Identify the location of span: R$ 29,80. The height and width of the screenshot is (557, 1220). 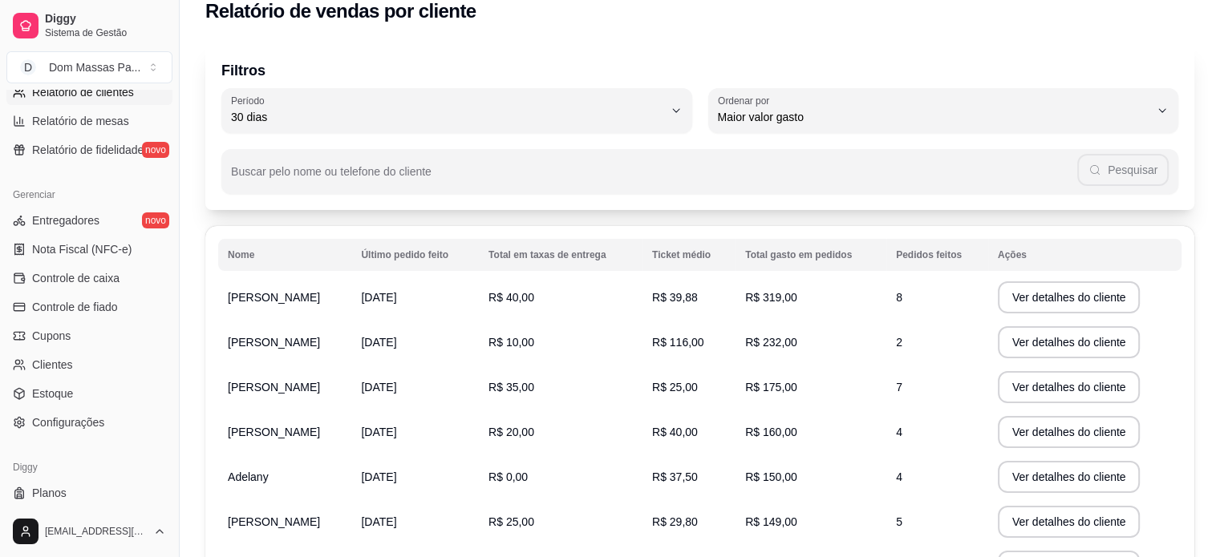
(674, 522).